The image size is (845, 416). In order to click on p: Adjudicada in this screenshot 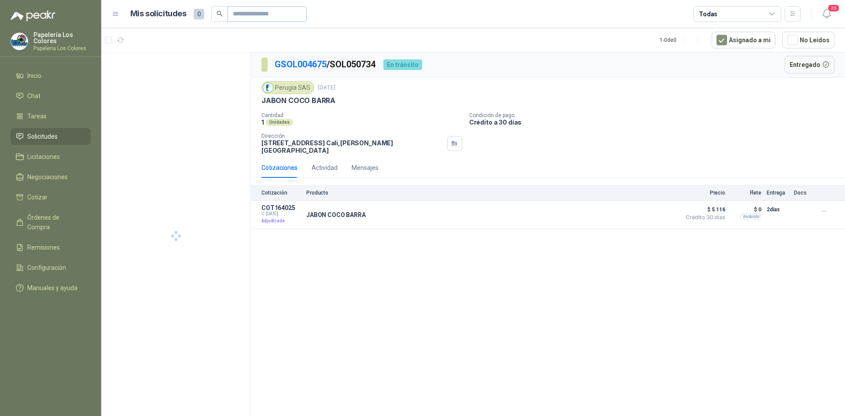, I will do `click(281, 221)`.